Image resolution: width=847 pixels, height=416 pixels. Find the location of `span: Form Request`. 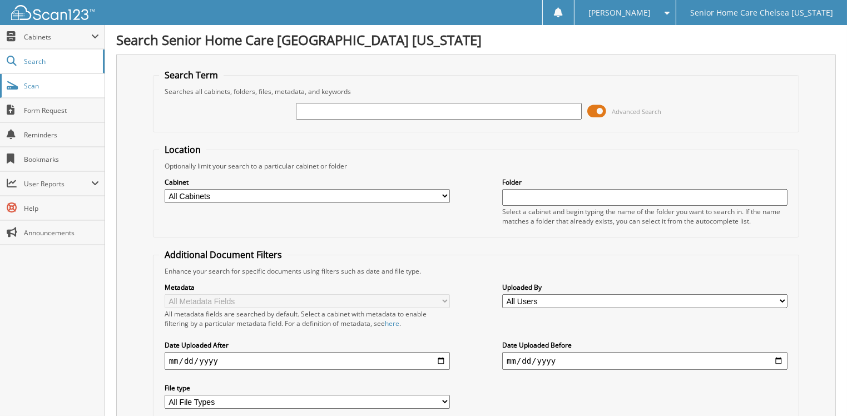

span: Form Request is located at coordinates (61, 110).